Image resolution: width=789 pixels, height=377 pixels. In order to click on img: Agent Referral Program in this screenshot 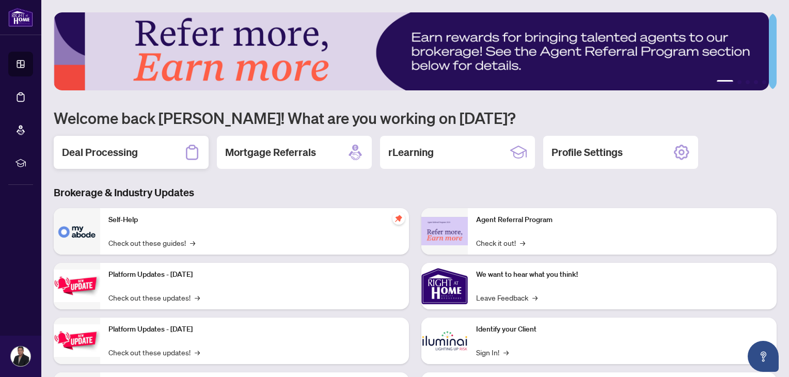, I will do `click(445, 231)`.